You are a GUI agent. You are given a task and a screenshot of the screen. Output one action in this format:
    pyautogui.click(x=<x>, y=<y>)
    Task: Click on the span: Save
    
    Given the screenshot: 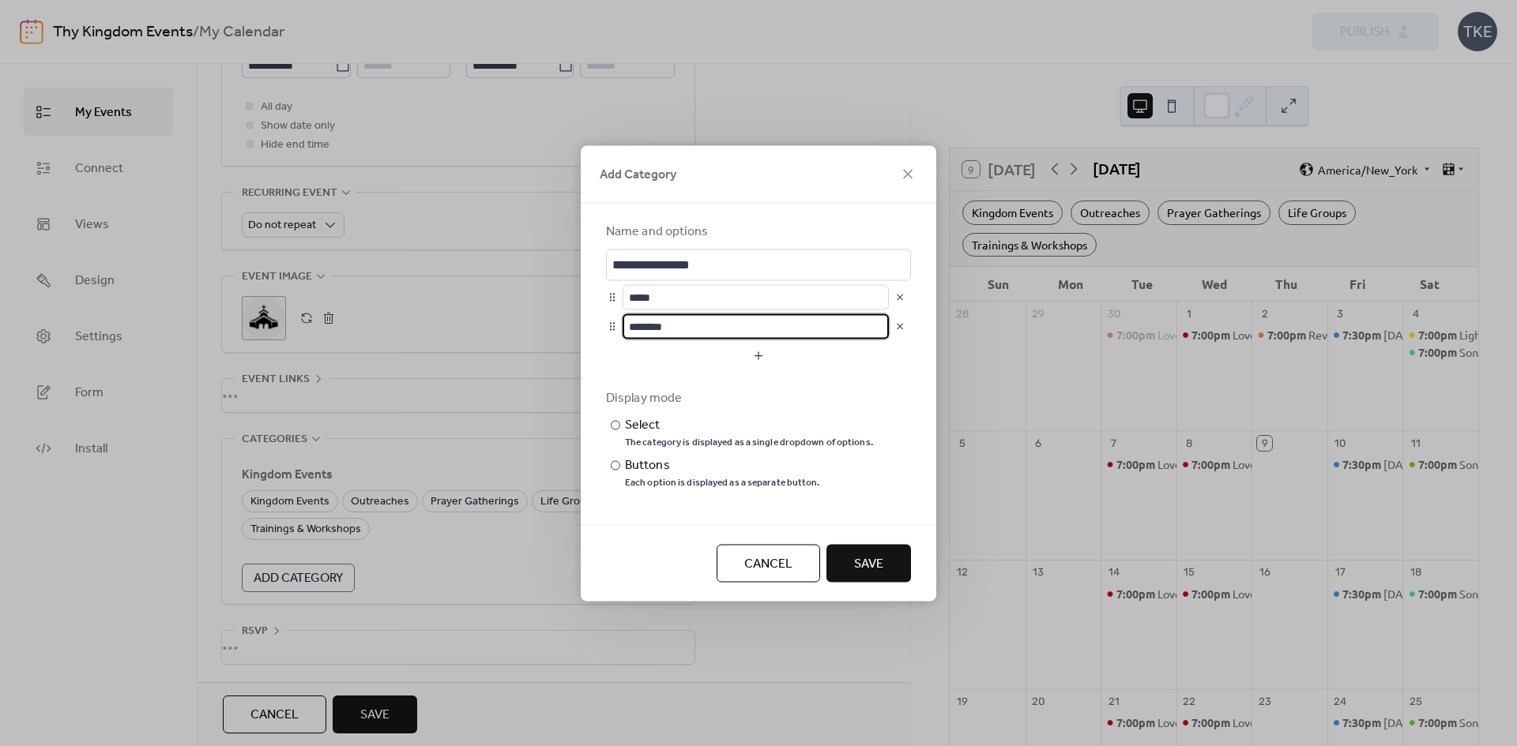 What is the action you would take?
    pyautogui.click(x=868, y=564)
    